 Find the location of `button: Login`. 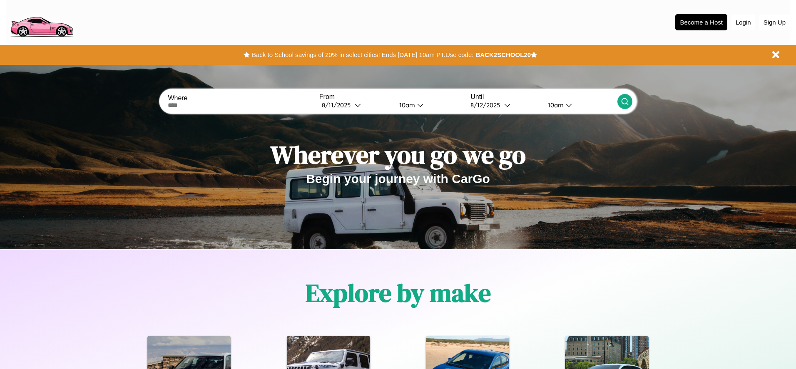

button: Login is located at coordinates (743, 22).